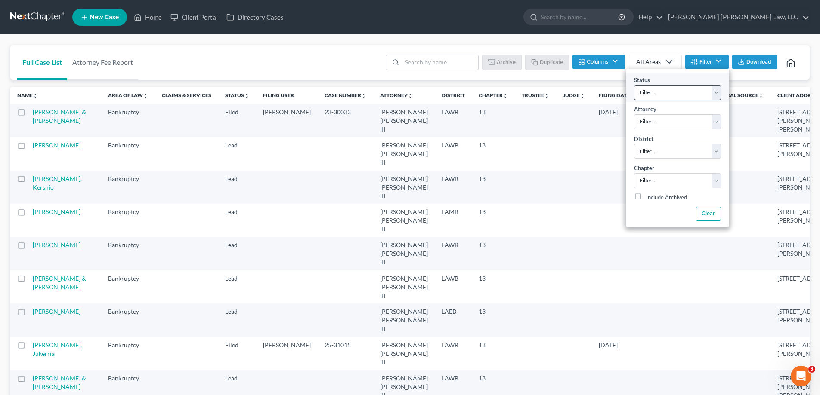 The width and height of the screenshot is (820, 395). I want to click on label: Chapter, so click(644, 169).